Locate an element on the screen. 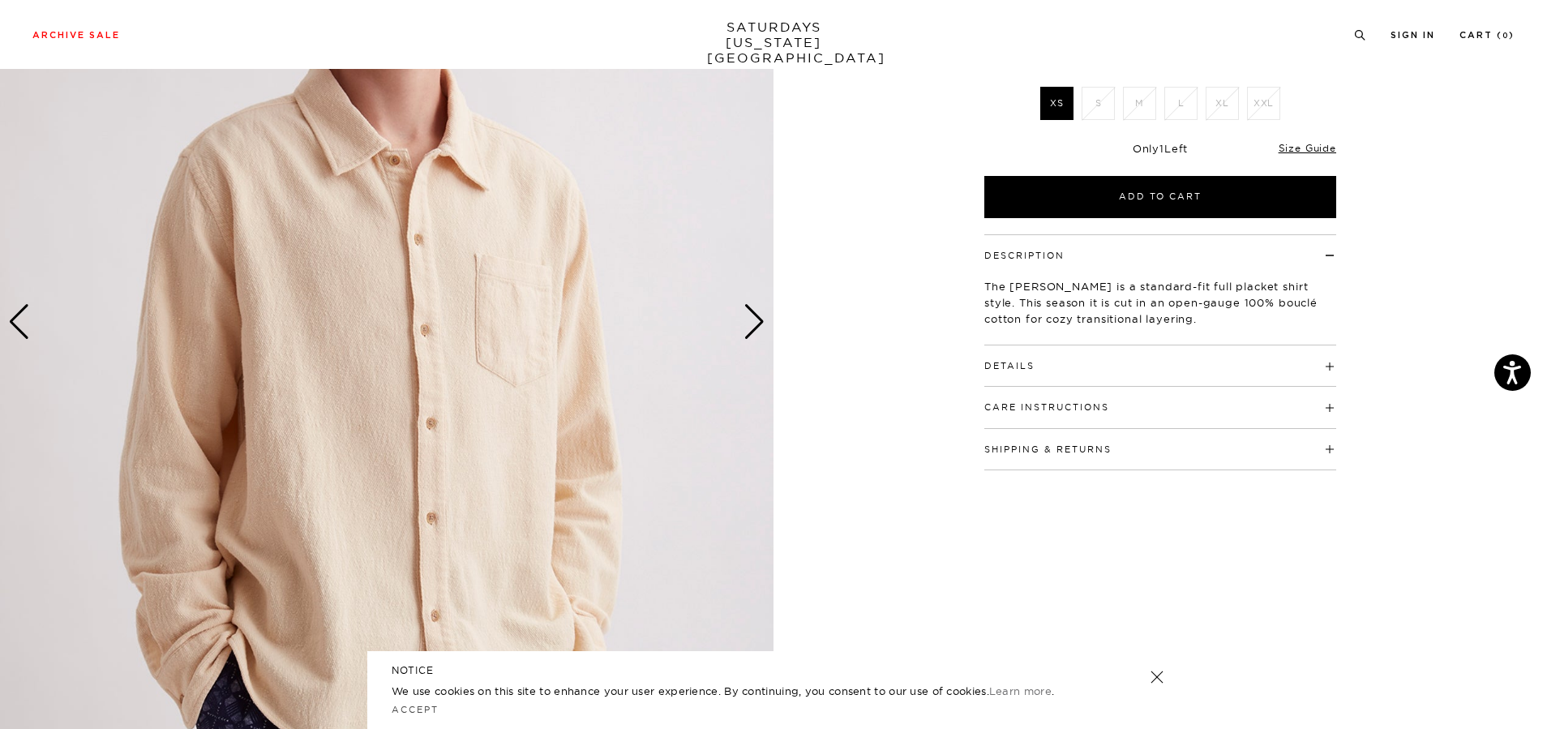 The image size is (1547, 729). p: We use cookies on this site to enhance your user experience. By continuing, you consent to our us... is located at coordinates (744, 691).